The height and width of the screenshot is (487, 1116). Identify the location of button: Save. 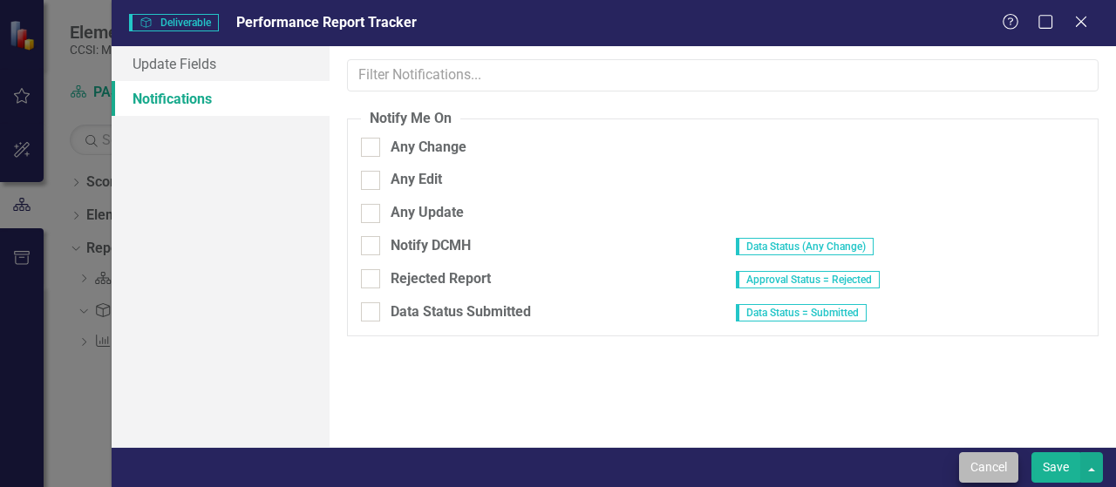
(1055, 467).